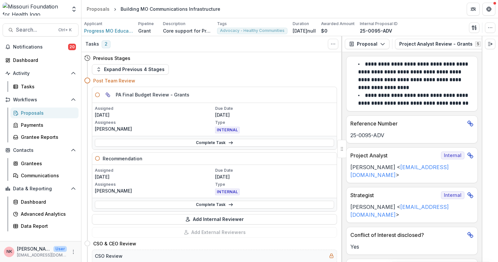  Describe the element at coordinates (44, 163) in the screenshot. I see `a: Grantees` at that location.